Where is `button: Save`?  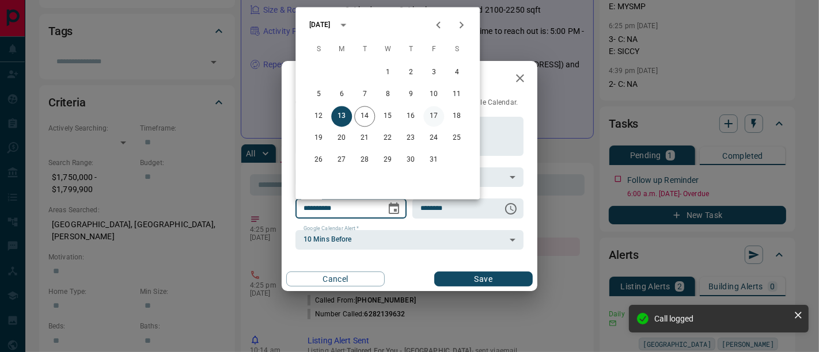 button: Save is located at coordinates (483, 279).